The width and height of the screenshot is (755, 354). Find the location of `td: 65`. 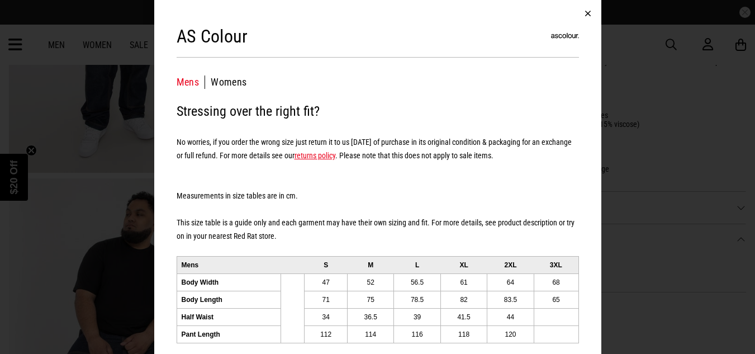

td: 65 is located at coordinates (556, 299).